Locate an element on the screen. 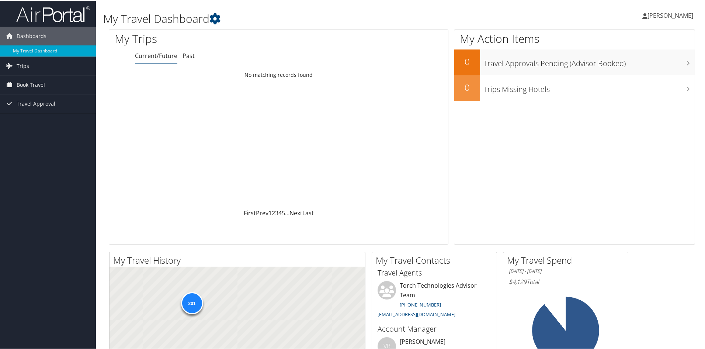 The width and height of the screenshot is (705, 349). div: 201 is located at coordinates (192, 302).